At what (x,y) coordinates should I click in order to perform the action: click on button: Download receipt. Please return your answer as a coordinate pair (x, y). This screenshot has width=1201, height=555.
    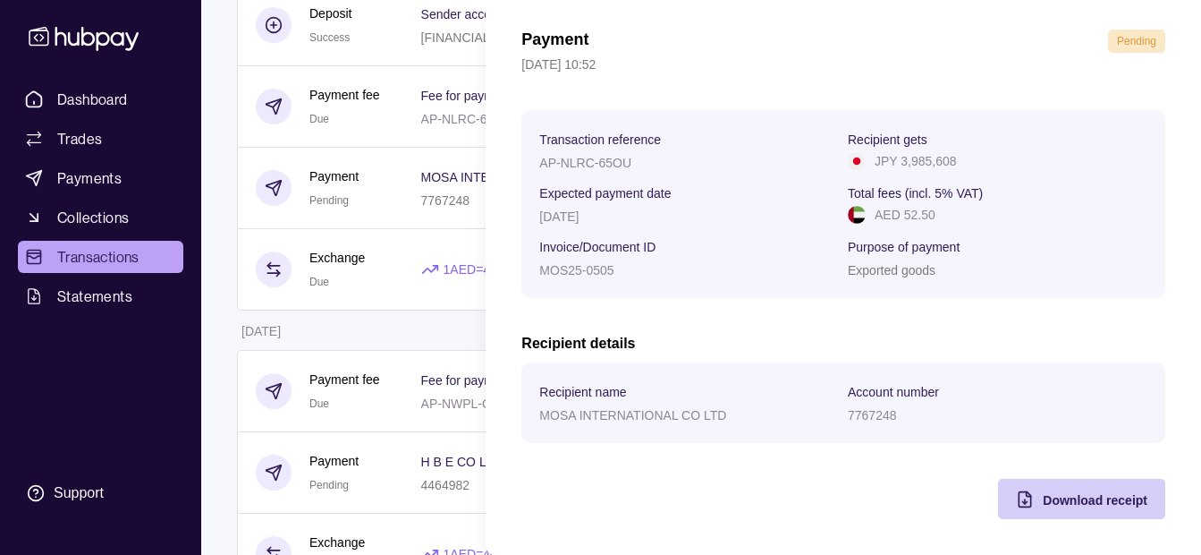
    Looking at the image, I should click on (1081, 498).